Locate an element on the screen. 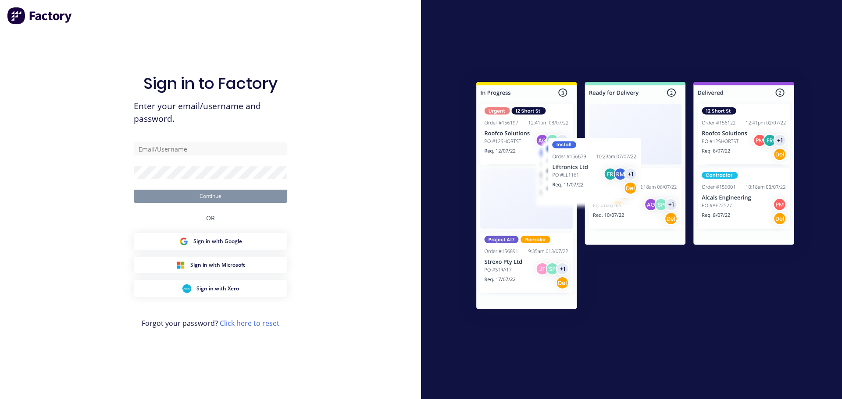  button: Continue is located at coordinates (210, 196).